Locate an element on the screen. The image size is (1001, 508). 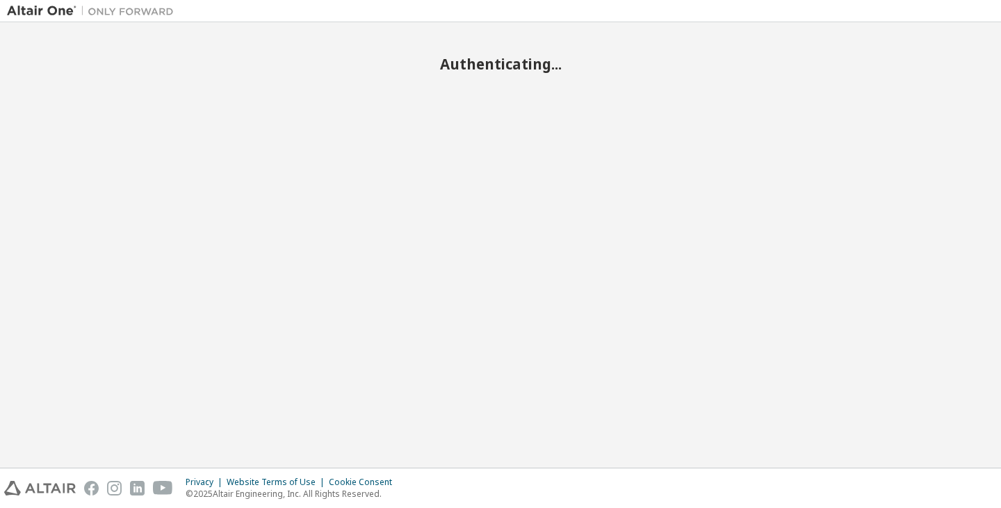
img: altair_logo.svg is located at coordinates (40, 488).